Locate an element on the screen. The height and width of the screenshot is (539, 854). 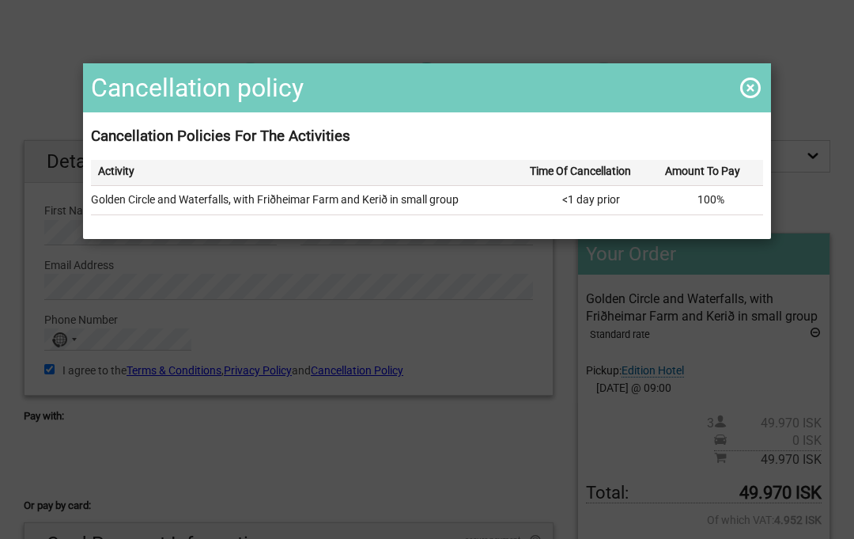
th: Activity is located at coordinates (307, 172).